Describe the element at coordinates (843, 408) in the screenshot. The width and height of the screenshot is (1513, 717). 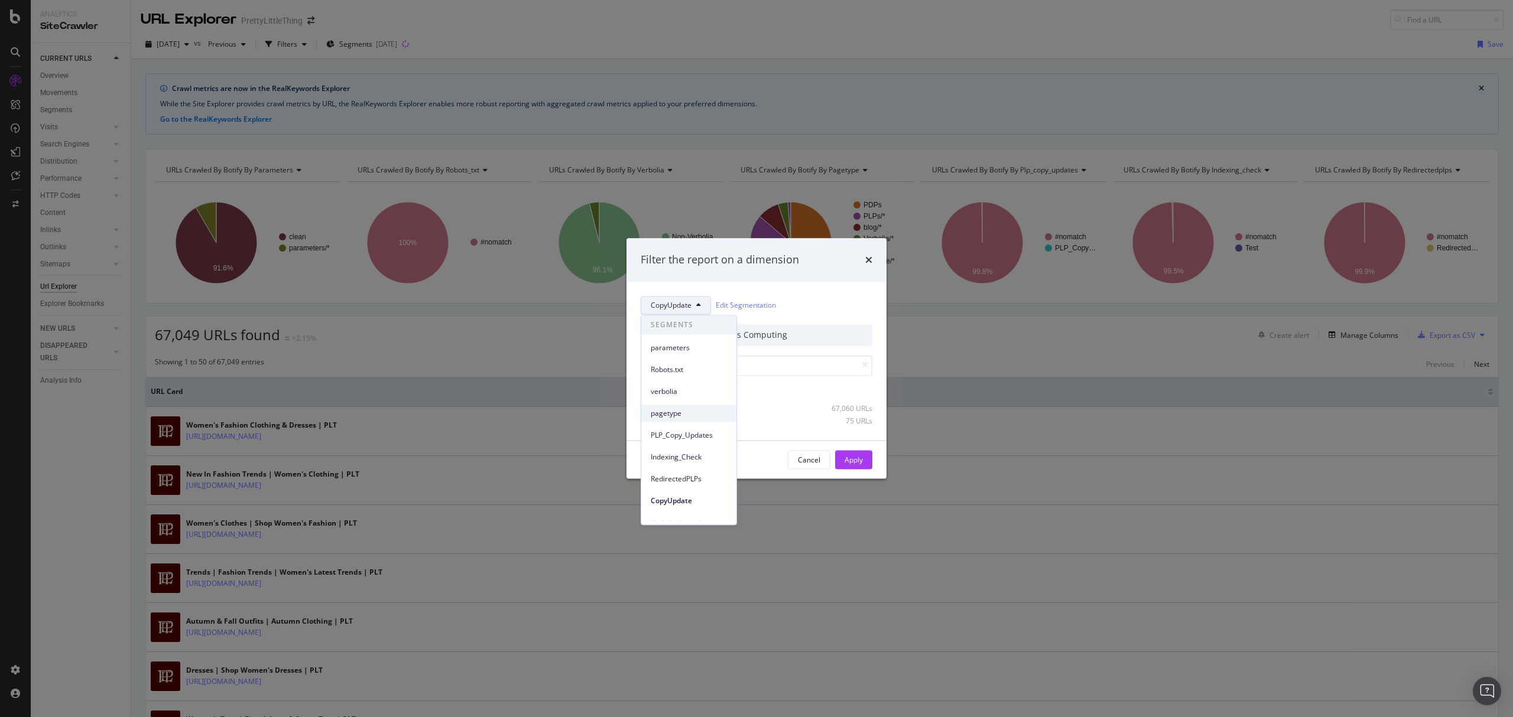
I see `div: 67,060 URLs` at that location.